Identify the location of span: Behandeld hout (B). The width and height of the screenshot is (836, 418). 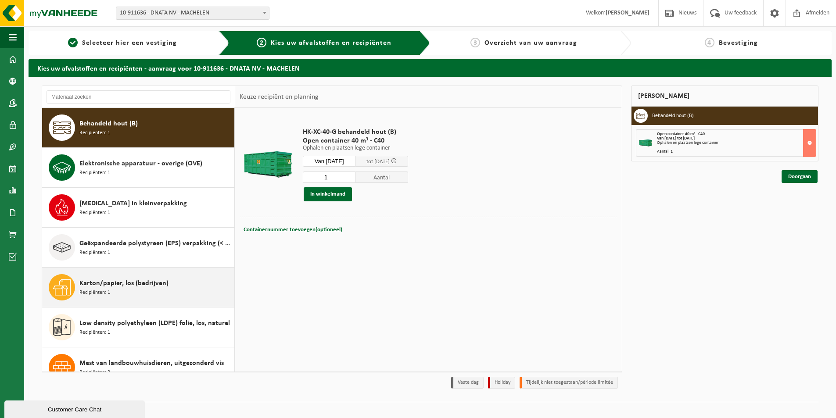
(108, 124).